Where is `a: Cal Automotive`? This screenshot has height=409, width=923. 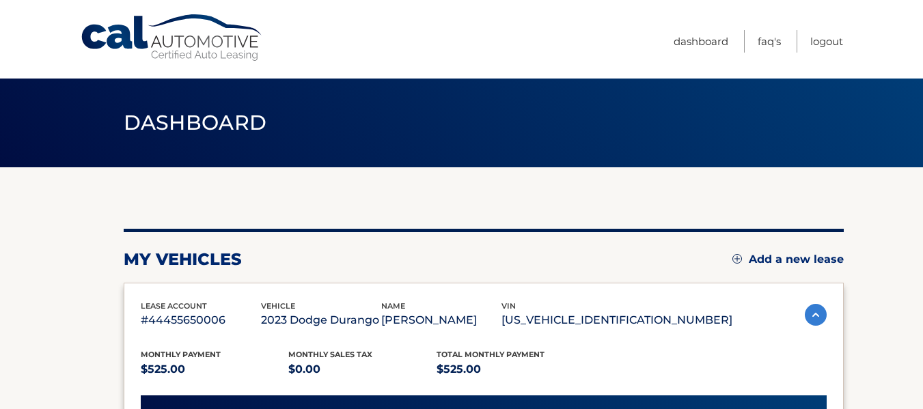
a: Cal Automotive is located at coordinates (172, 38).